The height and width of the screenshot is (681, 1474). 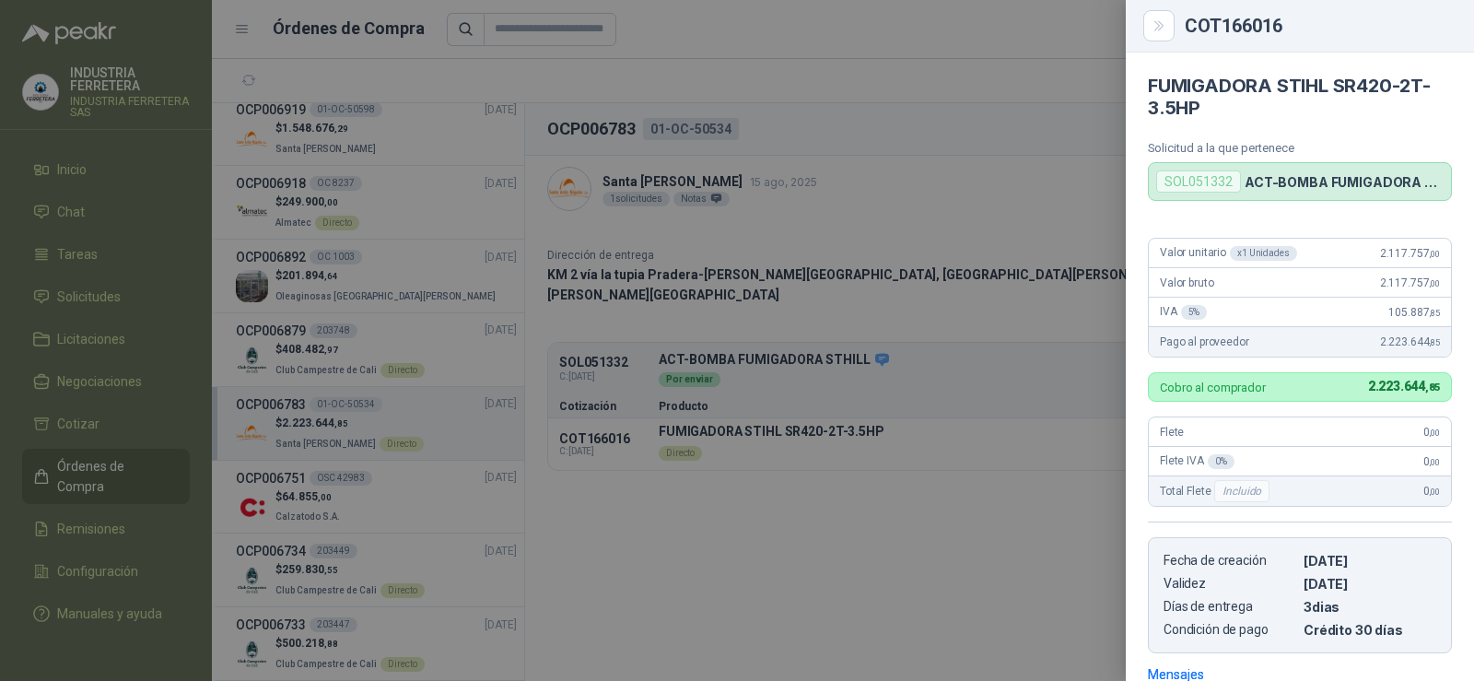 What do you see at coordinates (1263, 253) in the screenshot?
I see `div: x 1 Unidades` at bounding box center [1263, 253].